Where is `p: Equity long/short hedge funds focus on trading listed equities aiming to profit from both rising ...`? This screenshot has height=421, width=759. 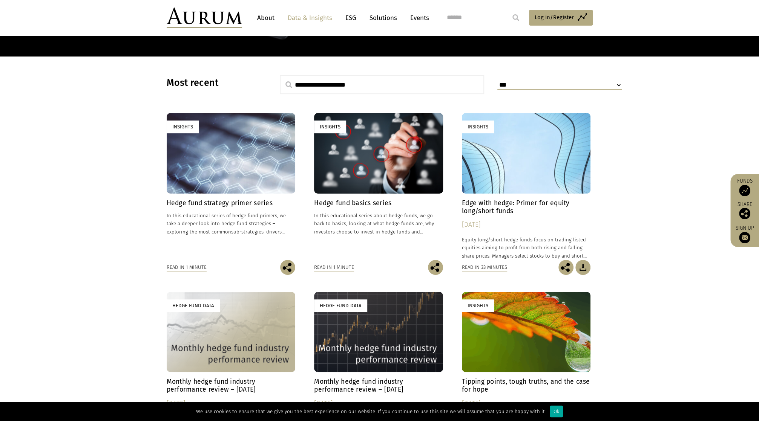
p: Equity long/short hedge funds focus on trading listed equities aiming to profit from both rising ... is located at coordinates (526, 248).